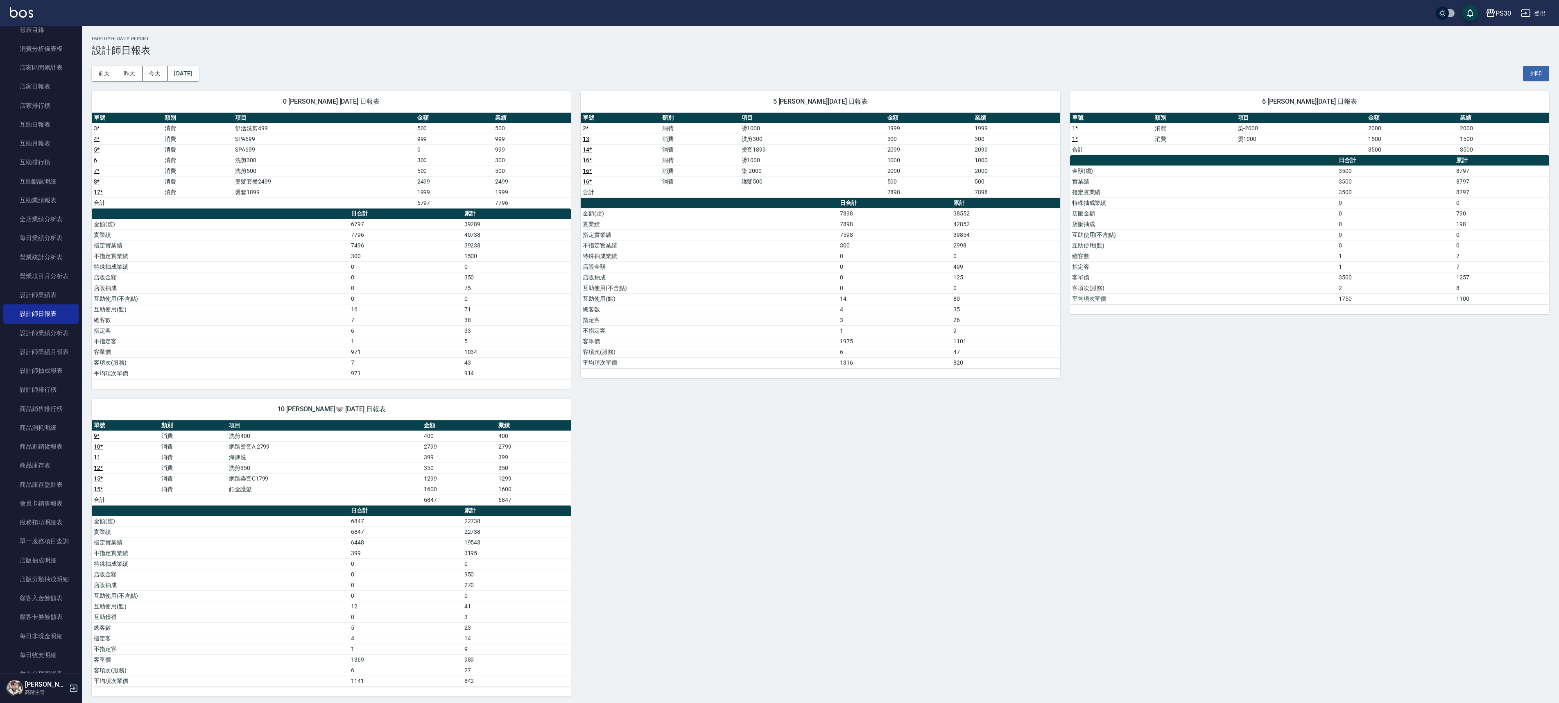 This screenshot has height=703, width=1559. Describe the element at coordinates (709, 341) in the screenshot. I see `td: 客單價` at that location.